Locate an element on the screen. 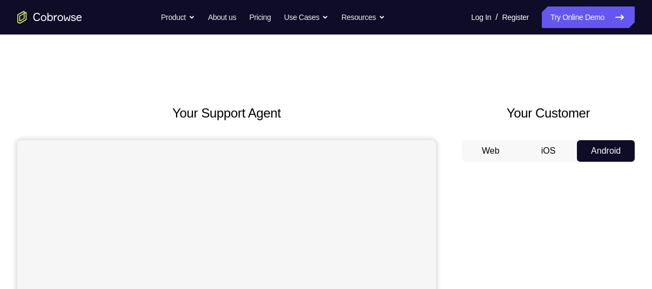  a: About us is located at coordinates (222, 17).